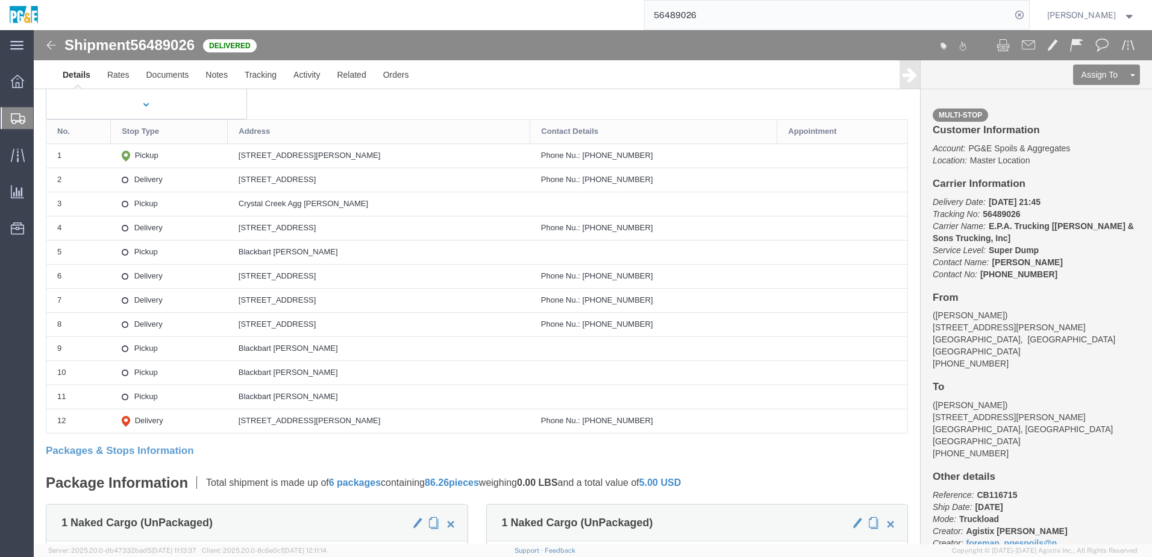  Describe the element at coordinates (23, 15) in the screenshot. I see `img: logo` at that location.